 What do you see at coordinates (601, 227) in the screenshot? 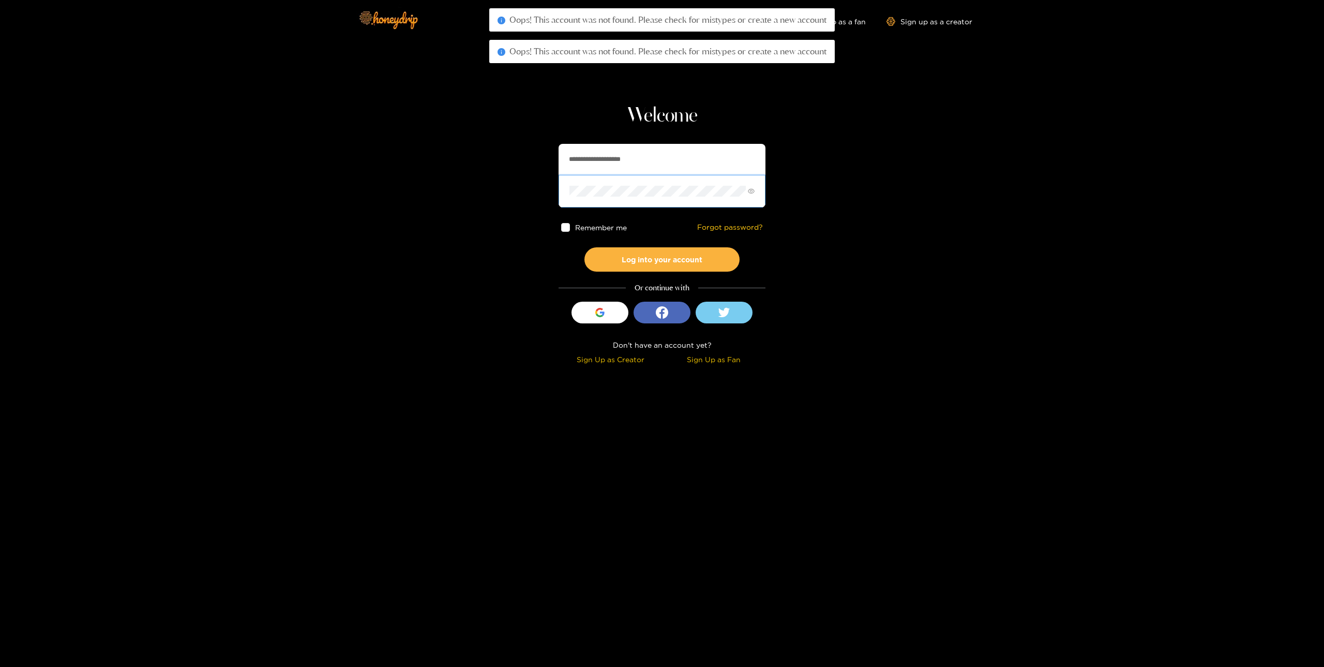
I see `span: Remember me` at bounding box center [601, 227].